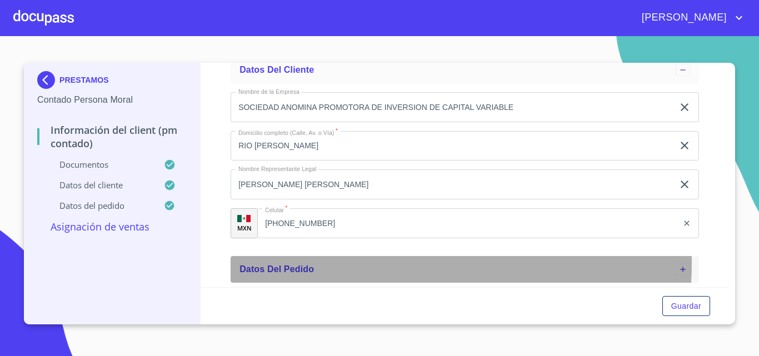  I want to click on p: Contado Persona Moral, so click(112, 100).